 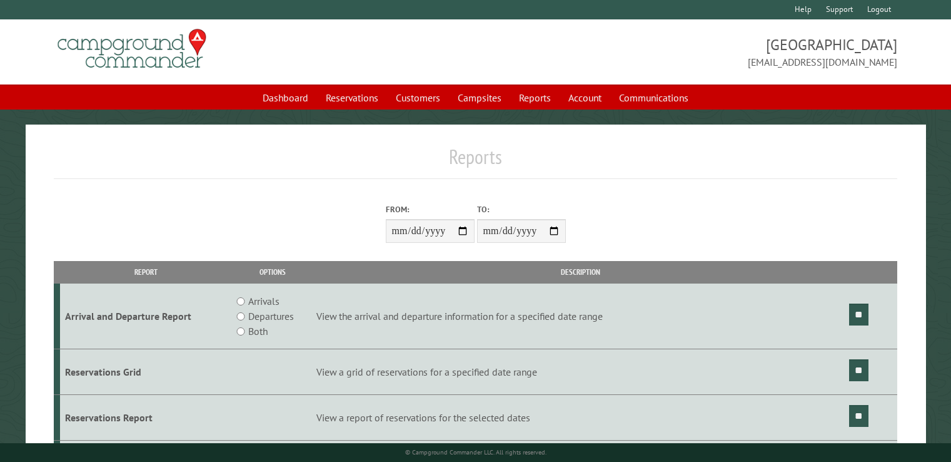 I want to click on td: View a report of reservations for the selected dates, so click(x=581, y=416).